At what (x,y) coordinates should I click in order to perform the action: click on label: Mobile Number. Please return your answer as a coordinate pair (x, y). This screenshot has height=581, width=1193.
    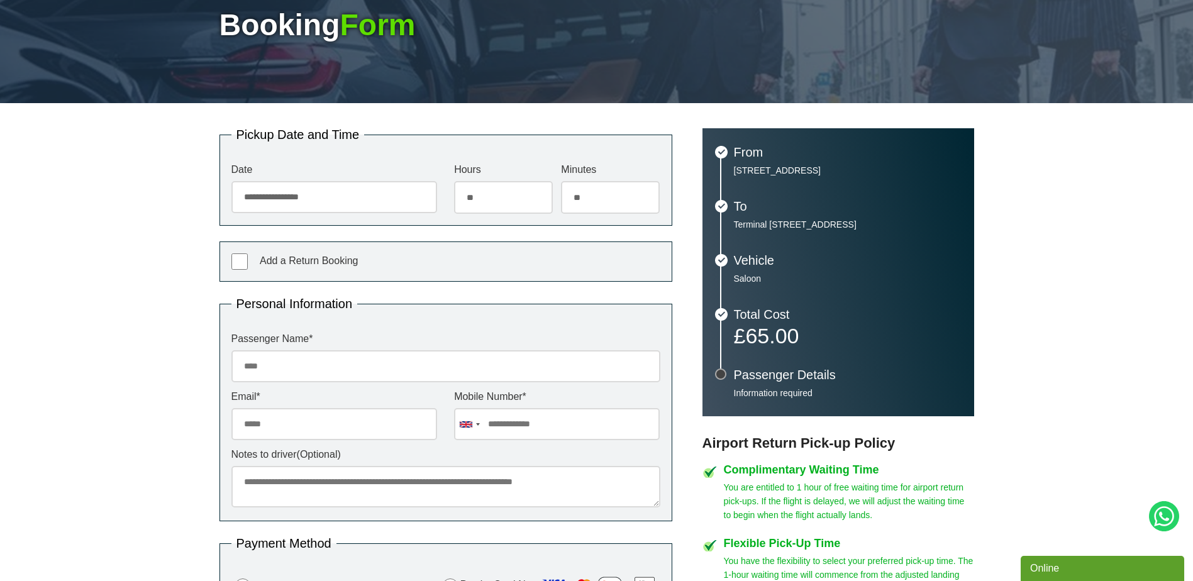
    Looking at the image, I should click on (557, 397).